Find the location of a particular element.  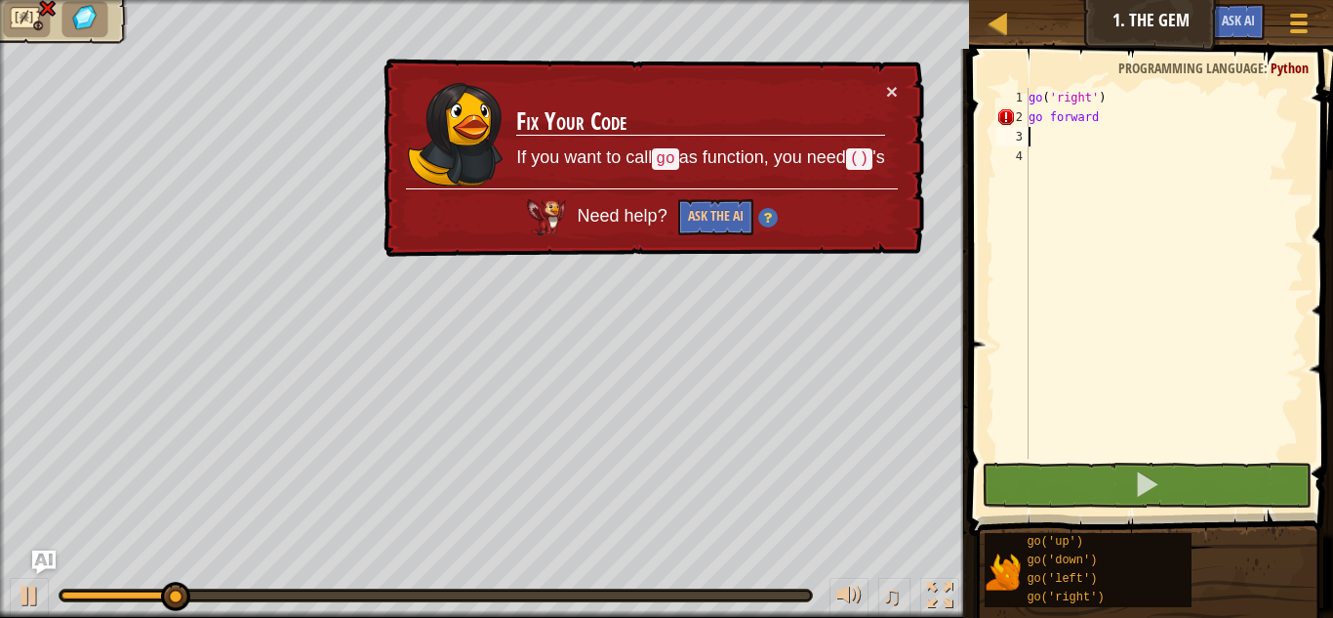

h3: Fix Your Code is located at coordinates (701, 122).